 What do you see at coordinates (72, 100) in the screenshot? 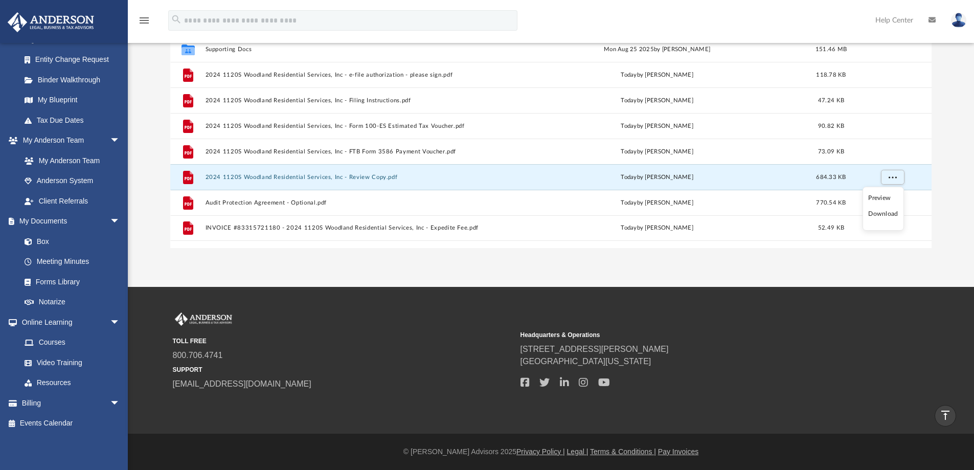
I see `a: My Blueprint` at bounding box center [72, 100].